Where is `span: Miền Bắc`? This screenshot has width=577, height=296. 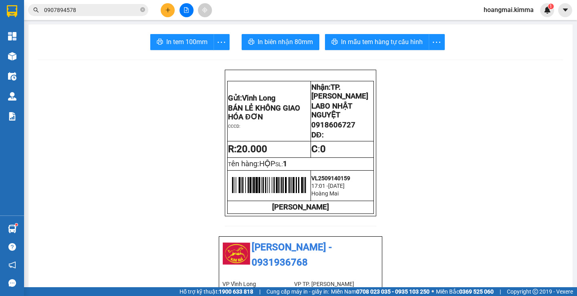
span: Miền Bắc is located at coordinates (465, 292).